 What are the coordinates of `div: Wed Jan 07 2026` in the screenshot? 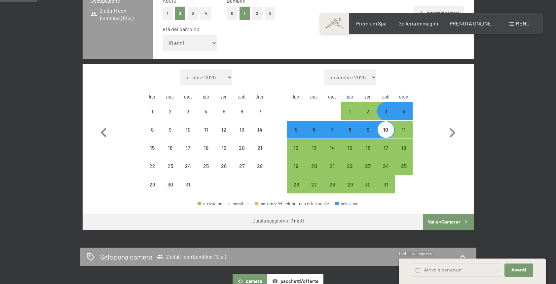 It's located at (332, 130).